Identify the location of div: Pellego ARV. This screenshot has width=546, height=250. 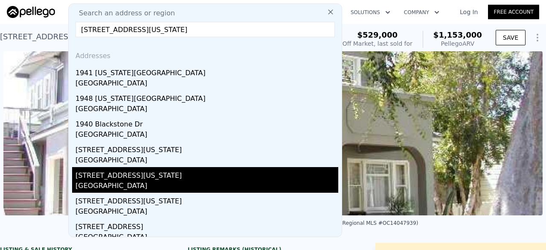
(458, 44).